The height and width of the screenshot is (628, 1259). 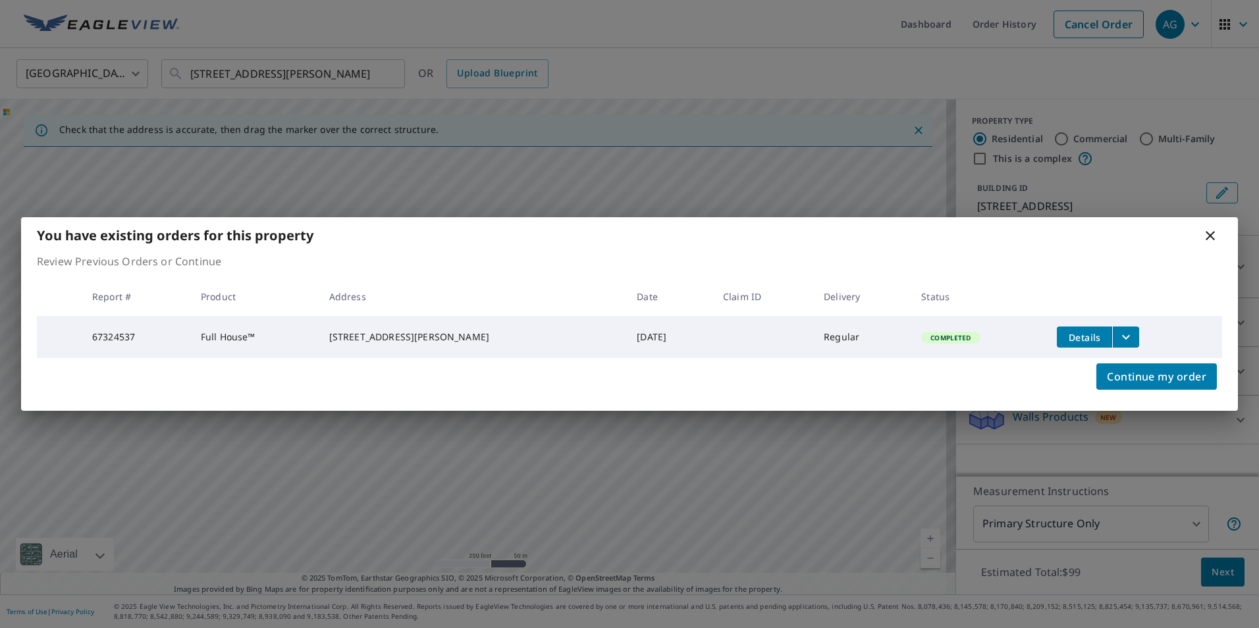 What do you see at coordinates (862, 337) in the screenshot?
I see `td: Regular` at bounding box center [862, 337].